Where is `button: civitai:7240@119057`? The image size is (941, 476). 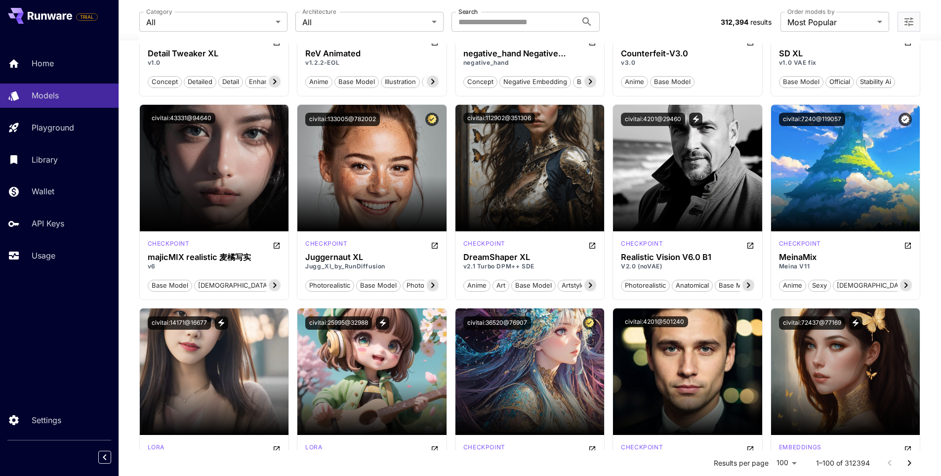 button: civitai:7240@119057 is located at coordinates (812, 119).